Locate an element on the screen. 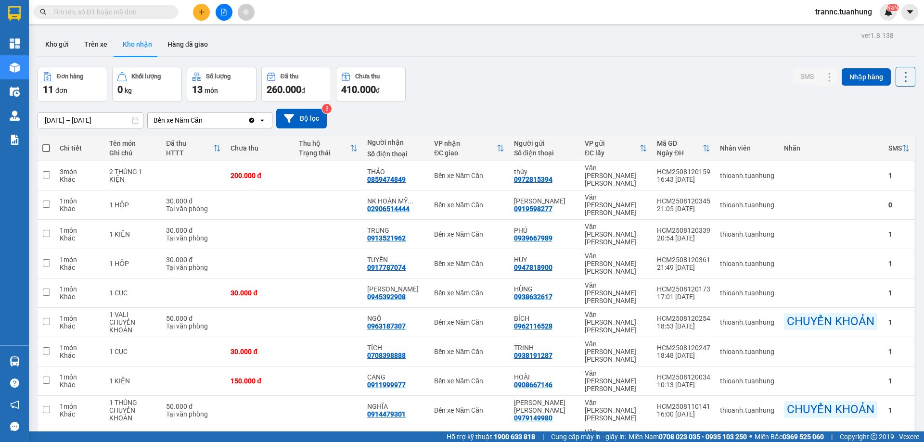 The width and height of the screenshot is (924, 442). span: file-add is located at coordinates (224, 12).